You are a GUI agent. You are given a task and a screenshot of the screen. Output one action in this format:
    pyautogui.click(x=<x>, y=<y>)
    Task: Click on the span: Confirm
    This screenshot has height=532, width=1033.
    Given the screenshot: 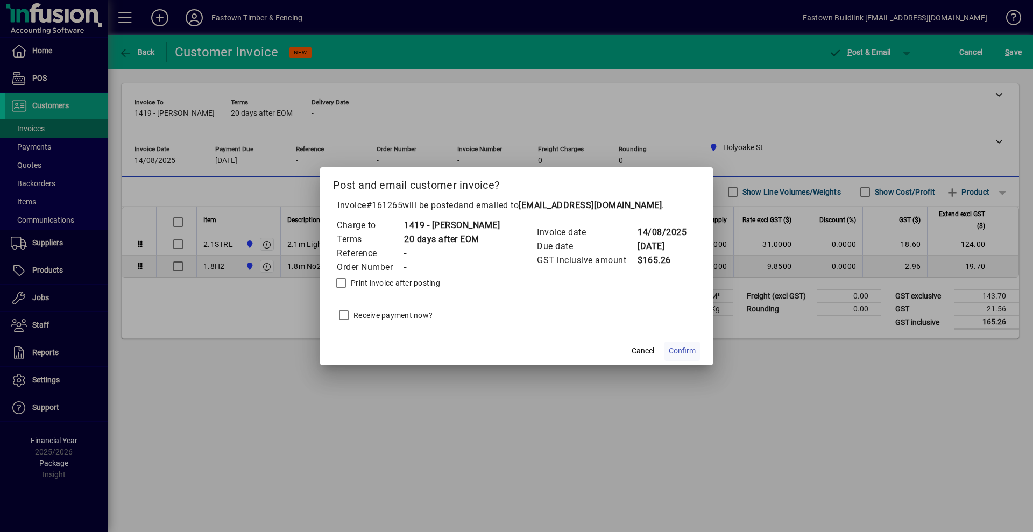 What is the action you would take?
    pyautogui.click(x=682, y=351)
    